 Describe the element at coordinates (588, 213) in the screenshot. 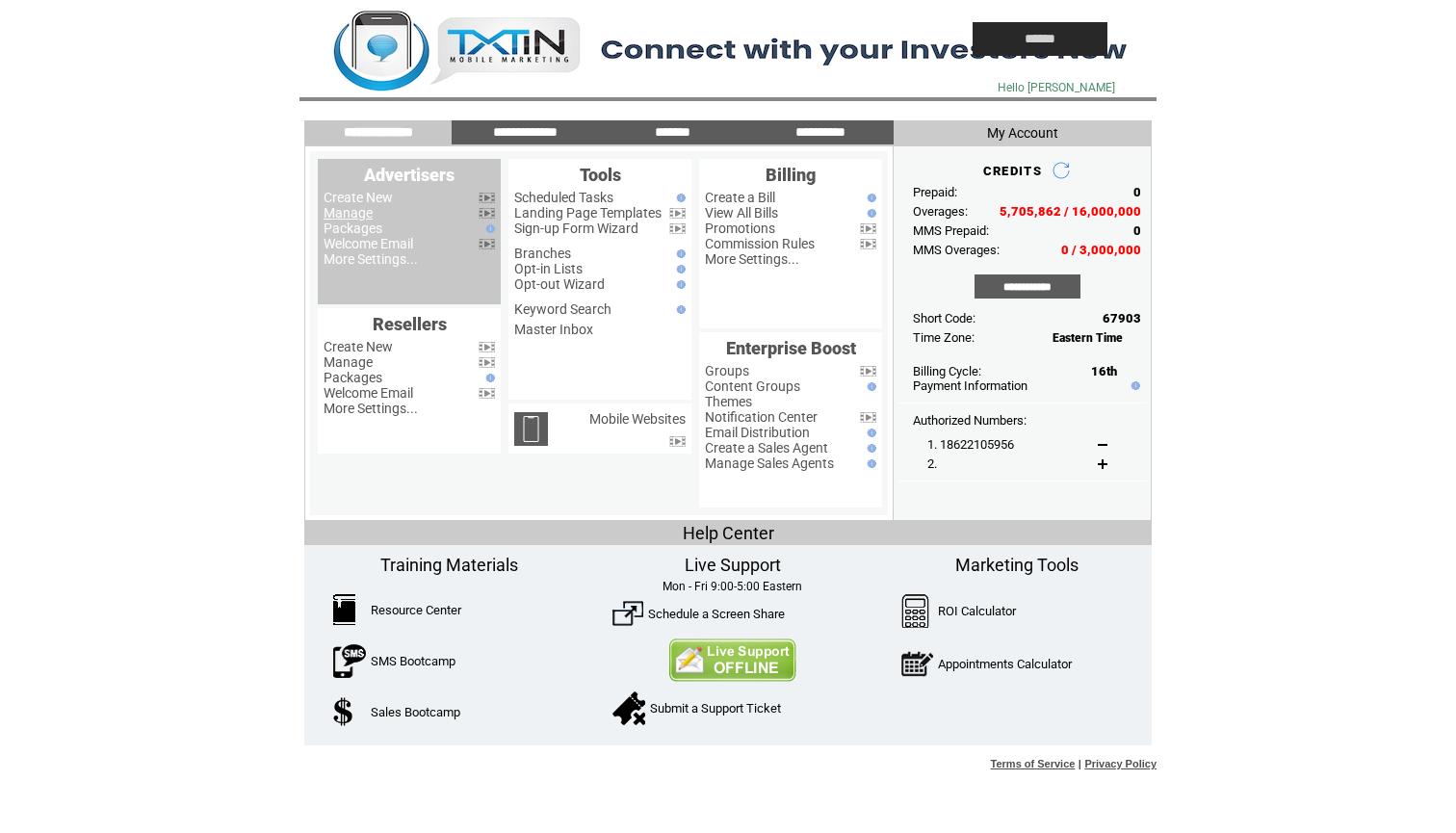

I see `a: Landing Page Templates` at that location.